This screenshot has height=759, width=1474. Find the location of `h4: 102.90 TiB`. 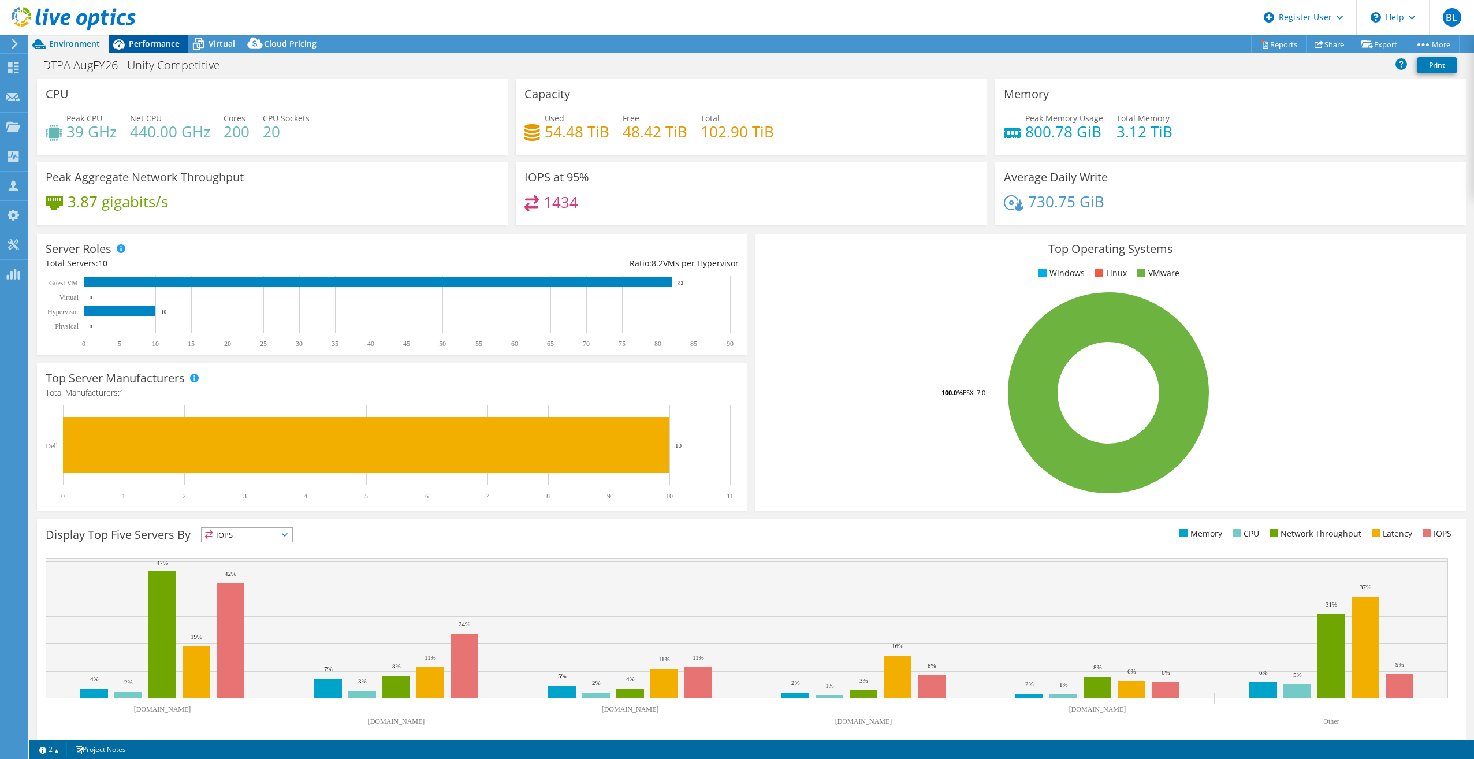

h4: 102.90 TiB is located at coordinates (737, 132).